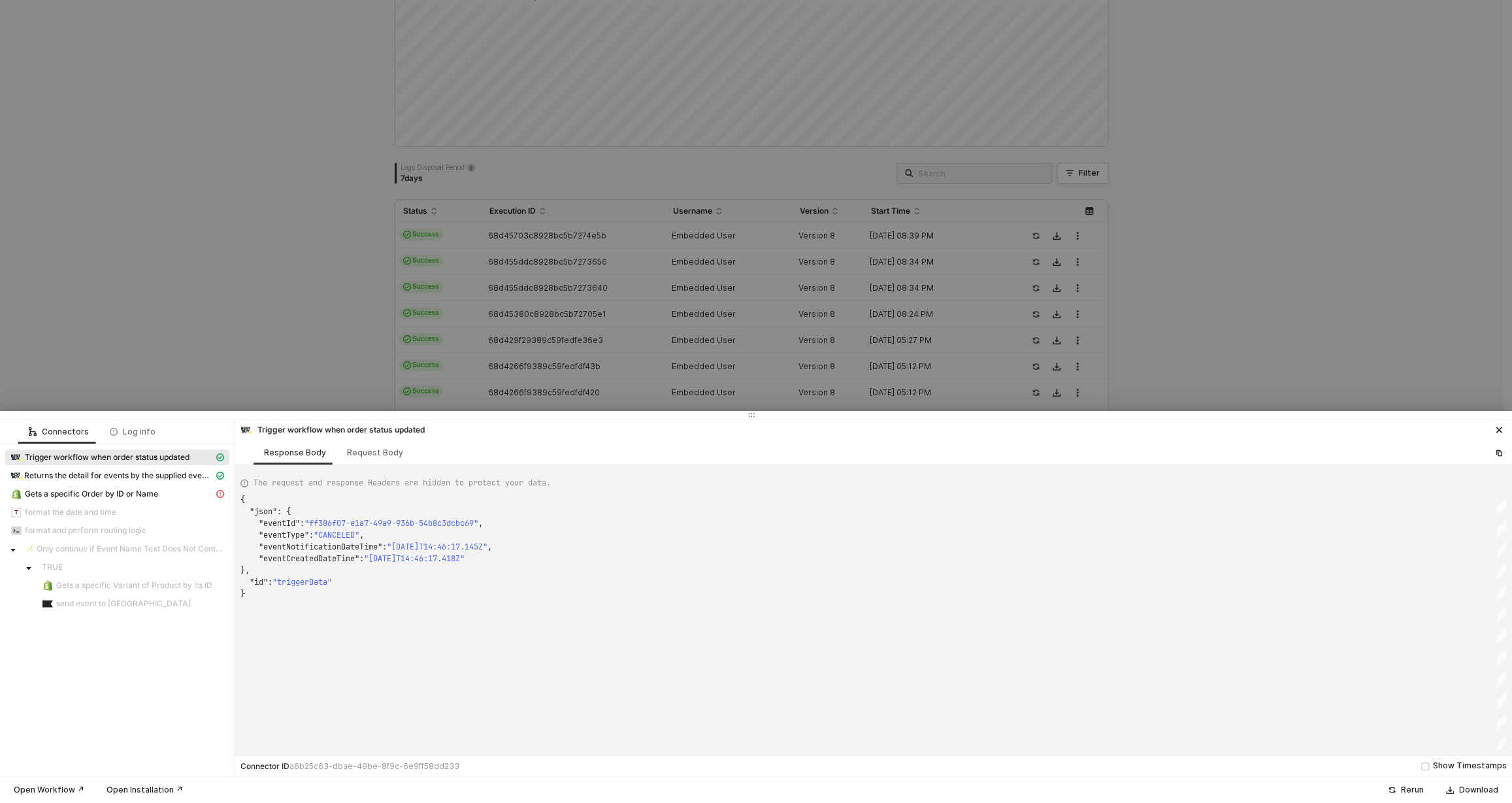 The image size is (1512, 803). I want to click on button: Download, so click(1471, 789).